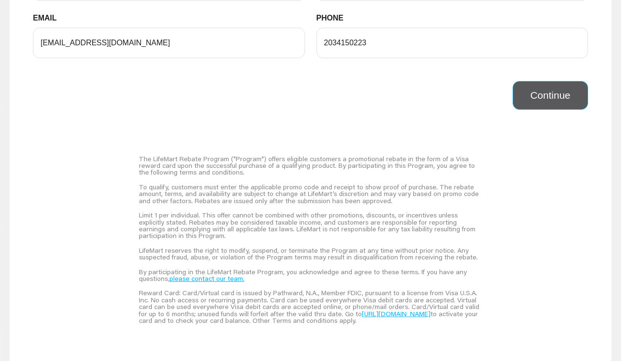 The height and width of the screenshot is (361, 621). I want to click on div: By participating in the LifeMart Rebate Program, you acknowledge and agree to these terms. If you..., so click(310, 275).